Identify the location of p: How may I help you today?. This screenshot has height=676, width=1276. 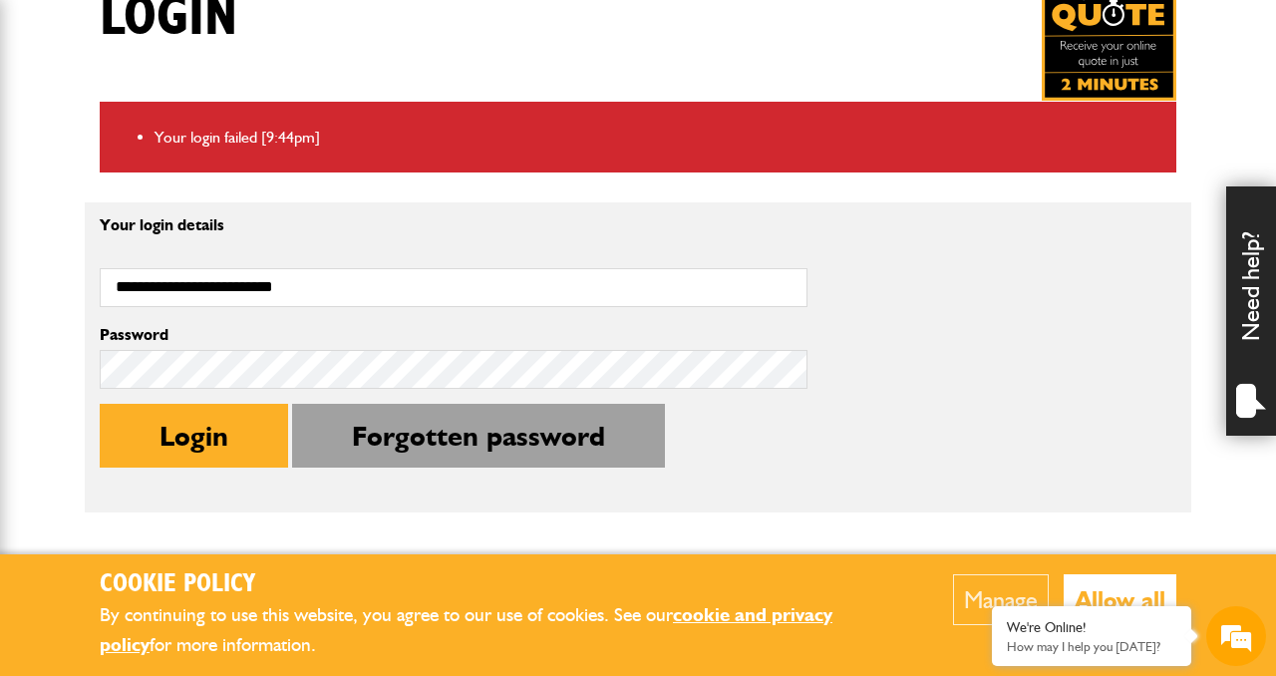
(1091, 646).